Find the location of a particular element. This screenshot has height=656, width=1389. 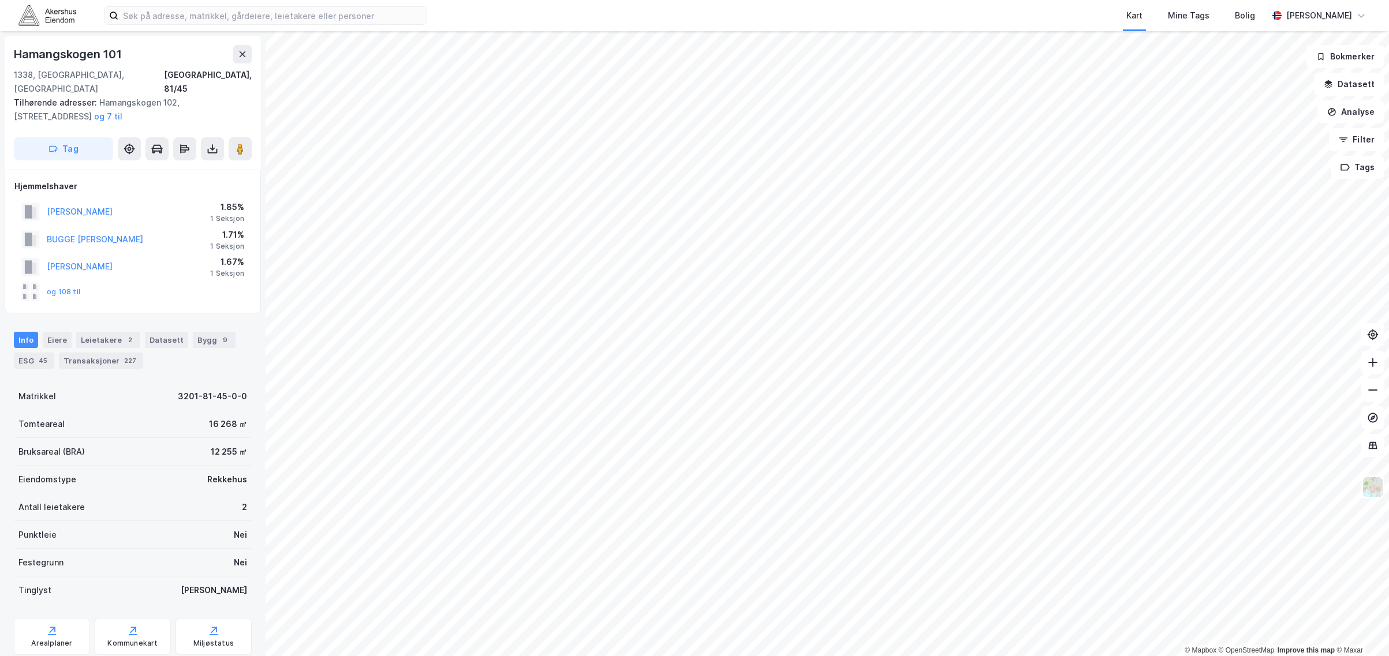

div: Matrikkel is located at coordinates (37, 397).